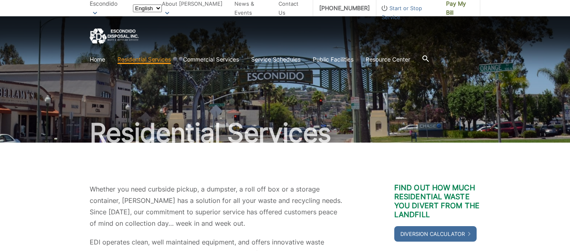 The height and width of the screenshot is (251, 570). I want to click on a: Diversion Calculator, so click(435, 234).